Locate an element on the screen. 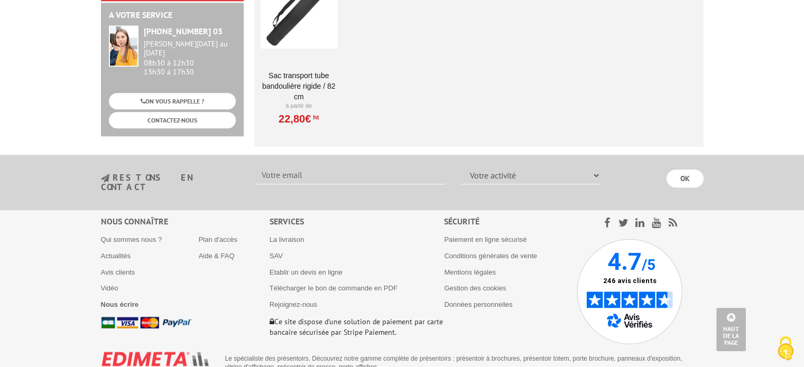 The image size is (804, 367). h3: restons en contact is located at coordinates (170, 182).